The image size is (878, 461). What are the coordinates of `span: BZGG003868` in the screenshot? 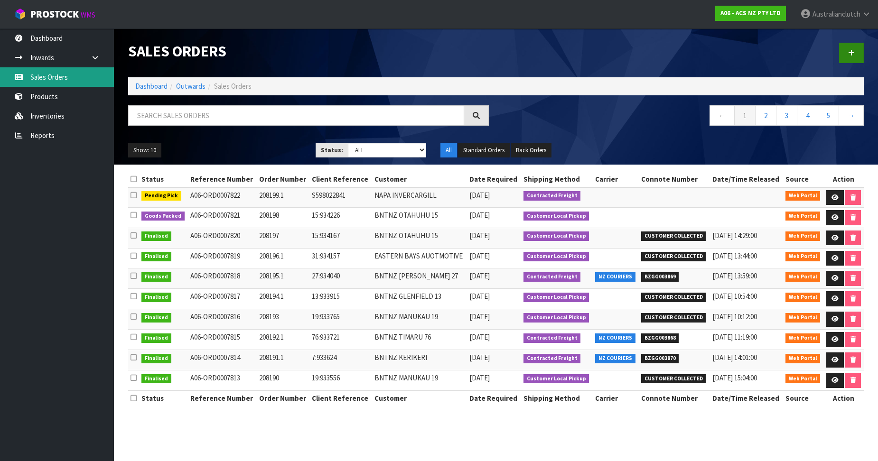 It's located at (660, 338).